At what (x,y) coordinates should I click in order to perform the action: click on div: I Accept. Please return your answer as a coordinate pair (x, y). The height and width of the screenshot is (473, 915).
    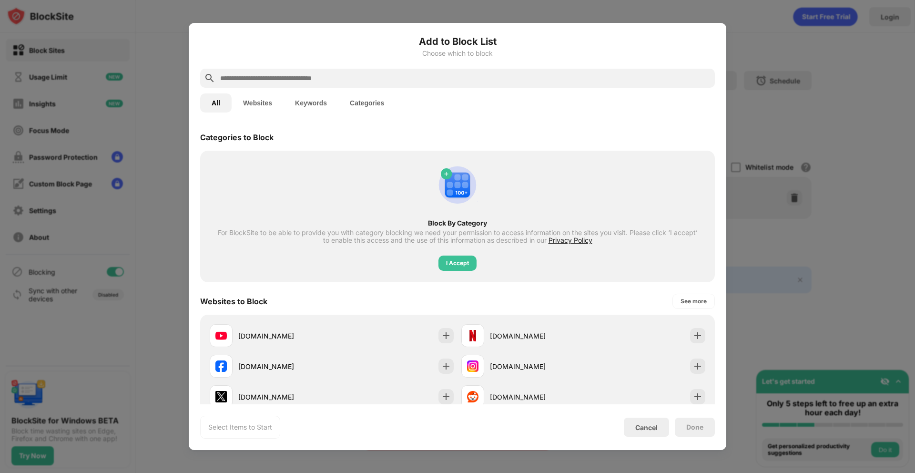
    Looking at the image, I should click on (458, 263).